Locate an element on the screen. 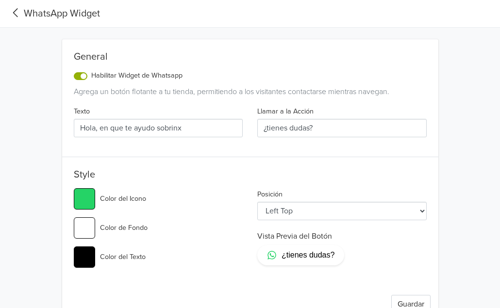 The width and height of the screenshot is (500, 308). label: Color del Icono is located at coordinates (123, 199).